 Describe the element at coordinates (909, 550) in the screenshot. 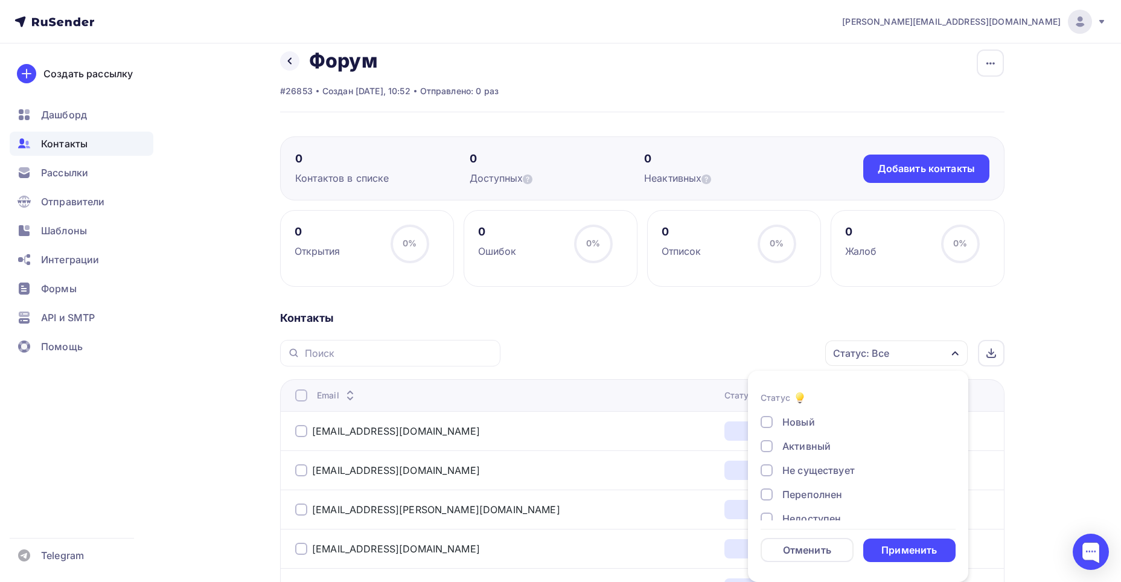

I see `div: Применить` at that location.